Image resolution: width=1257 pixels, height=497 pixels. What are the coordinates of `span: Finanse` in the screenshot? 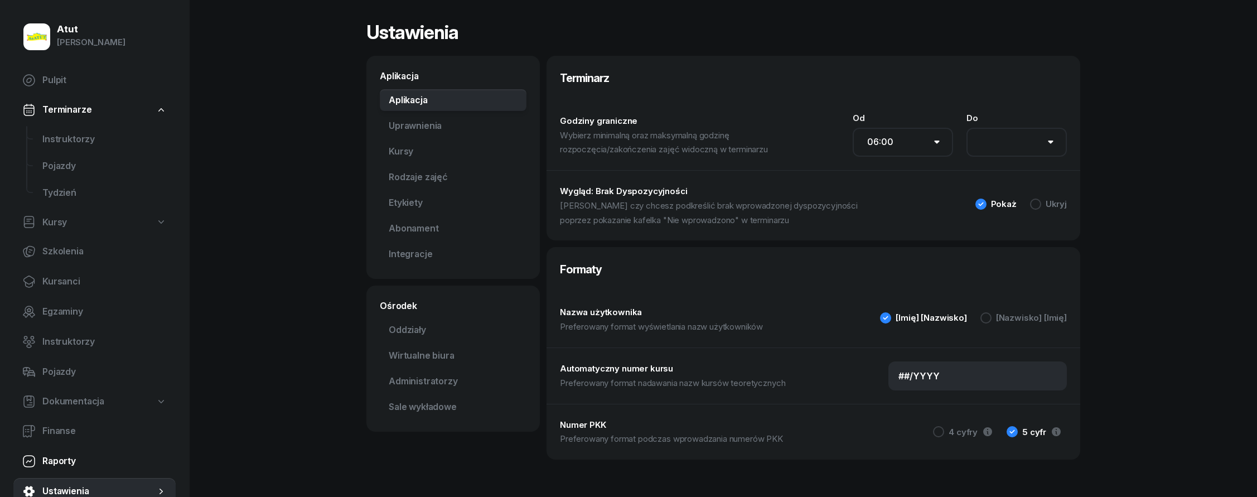 It's located at (104, 431).